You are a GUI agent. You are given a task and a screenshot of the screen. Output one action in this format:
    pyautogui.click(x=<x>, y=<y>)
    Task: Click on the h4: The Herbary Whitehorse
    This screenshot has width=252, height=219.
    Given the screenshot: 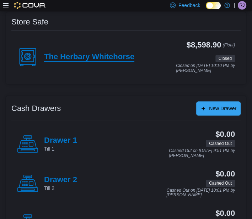 What is the action you would take?
    pyautogui.click(x=89, y=57)
    